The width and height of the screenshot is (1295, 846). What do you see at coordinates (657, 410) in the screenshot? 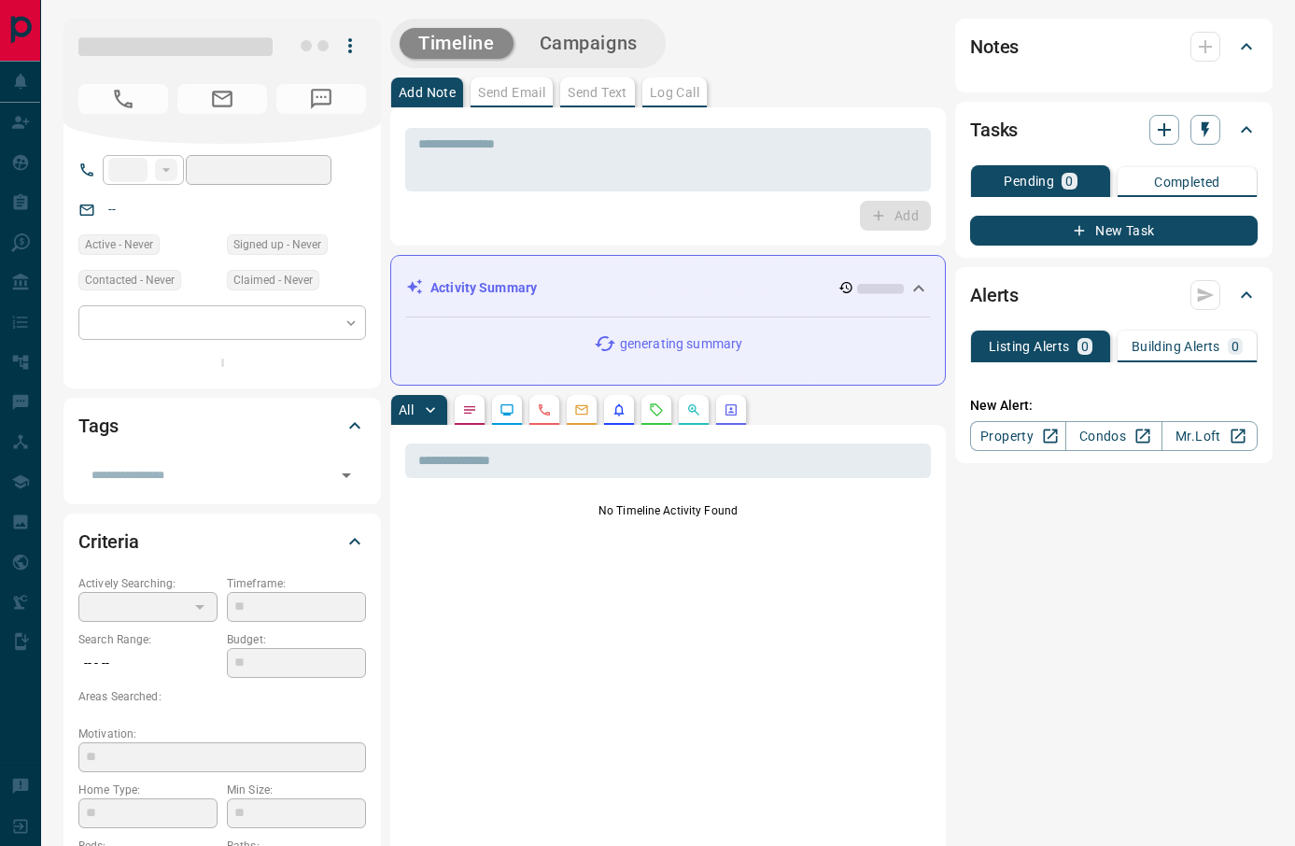
I see `svg: Requests` at bounding box center [657, 410].